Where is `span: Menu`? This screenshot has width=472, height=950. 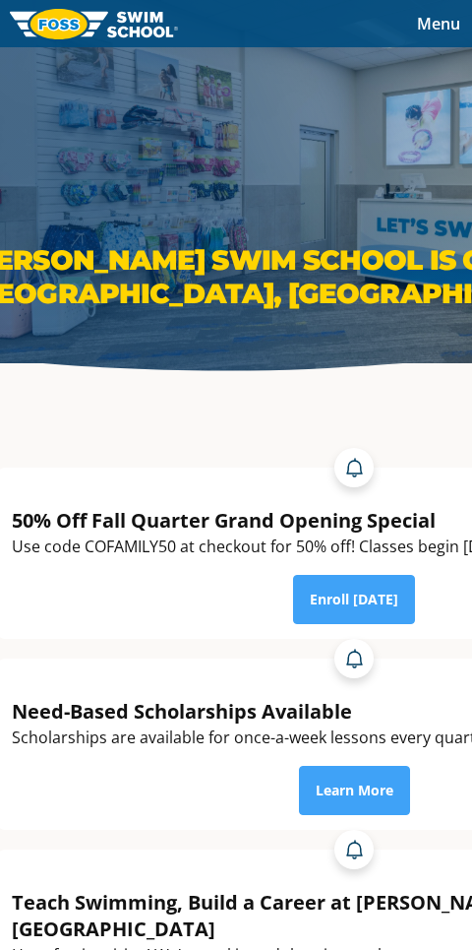 span: Menu is located at coordinates (439, 24).